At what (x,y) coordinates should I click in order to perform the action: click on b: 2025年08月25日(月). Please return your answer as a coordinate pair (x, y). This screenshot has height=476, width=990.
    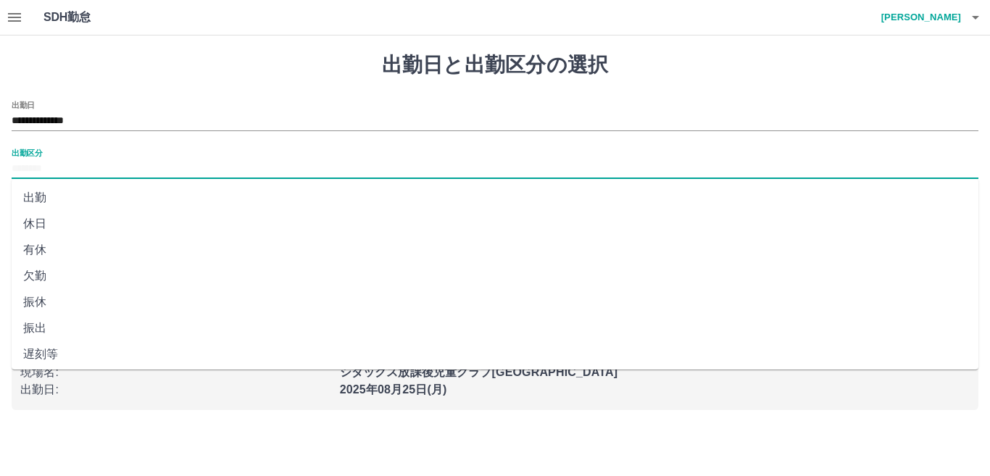
    Looking at the image, I should click on (394, 389).